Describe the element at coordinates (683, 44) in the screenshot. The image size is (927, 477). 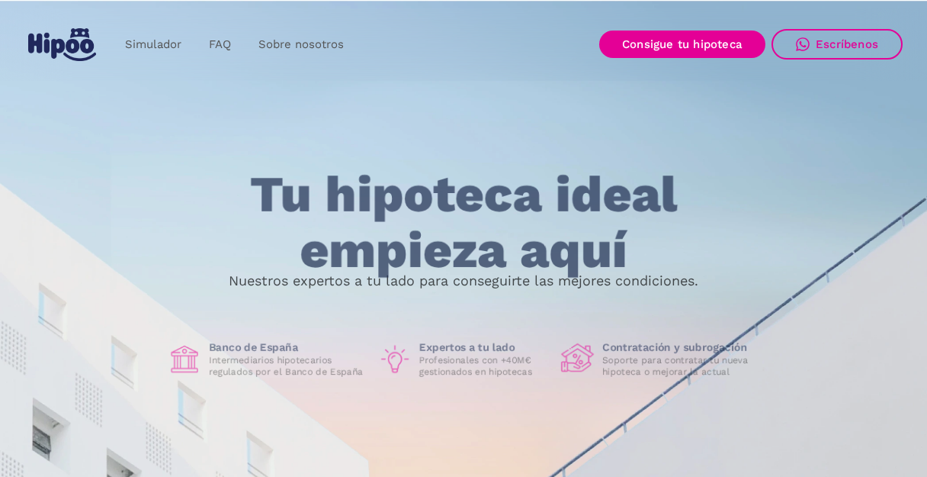
I see `a: Consigue tu hipoteca` at that location.